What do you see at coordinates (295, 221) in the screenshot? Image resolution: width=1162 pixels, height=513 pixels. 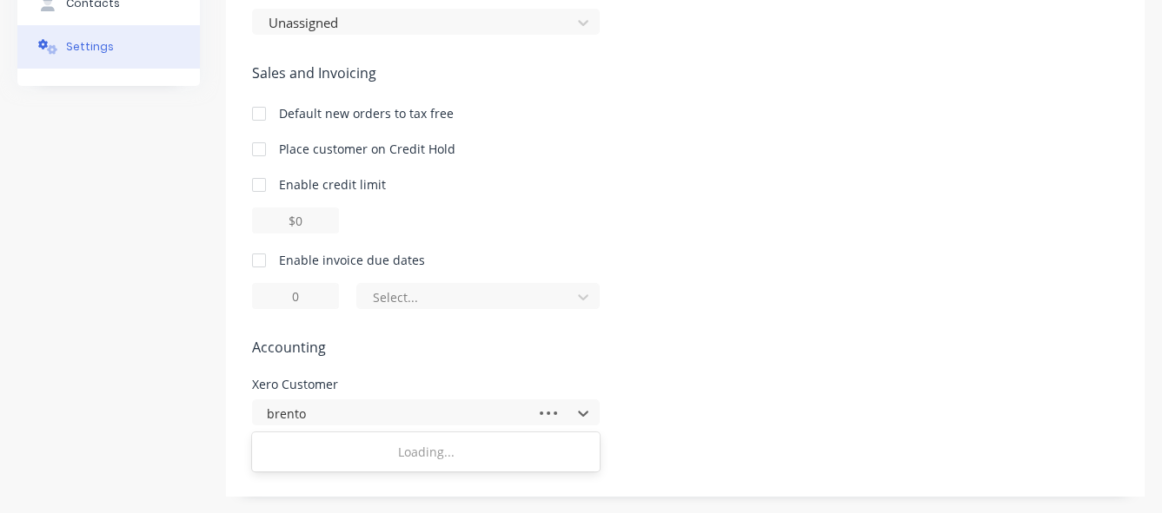 I see `input: $0` at bounding box center [295, 221].